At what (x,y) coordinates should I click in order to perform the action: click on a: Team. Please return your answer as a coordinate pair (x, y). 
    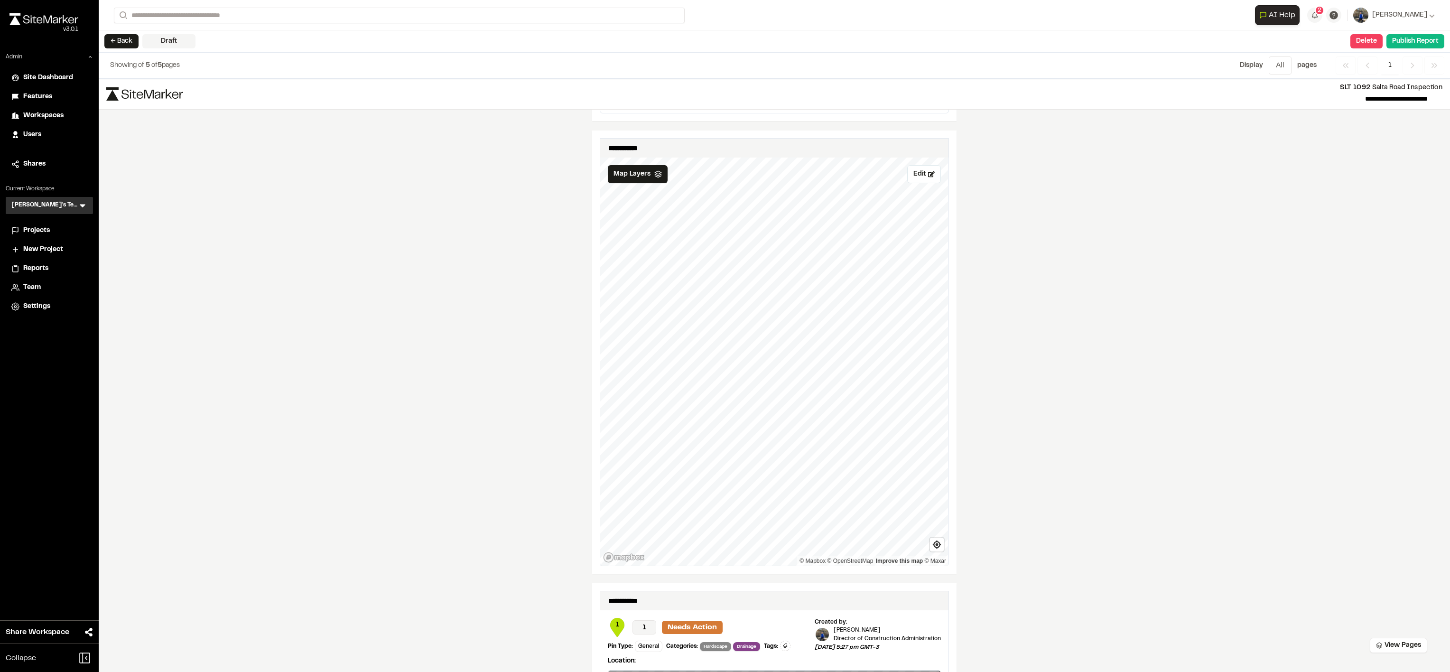
    Looking at the image, I should click on (49, 288).